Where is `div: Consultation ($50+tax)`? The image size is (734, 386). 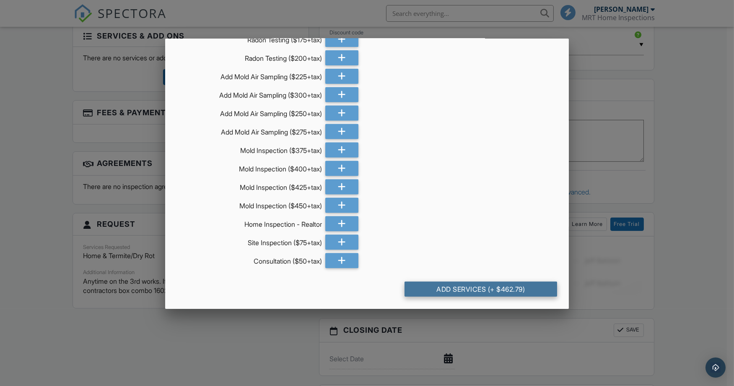
div: Consultation ($50+tax) is located at coordinates (249, 259).